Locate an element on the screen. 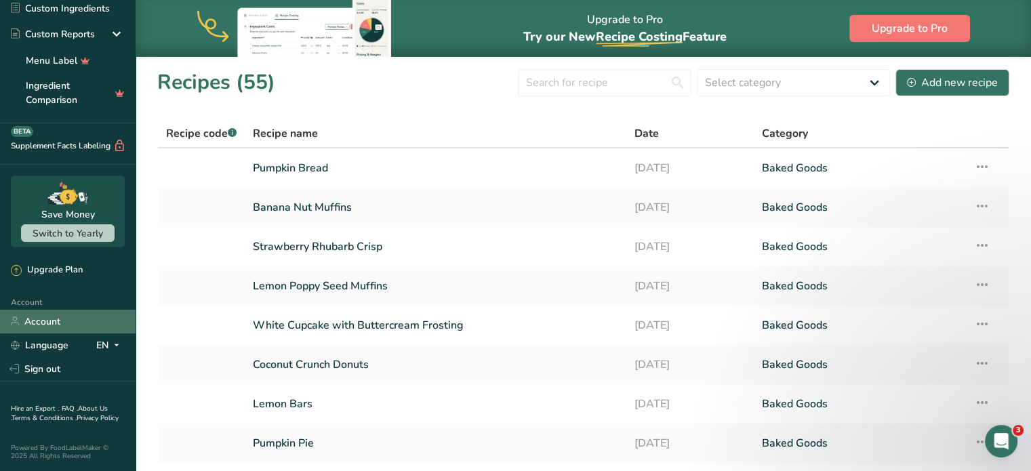  span: Switch to Yearly is located at coordinates (68, 233).